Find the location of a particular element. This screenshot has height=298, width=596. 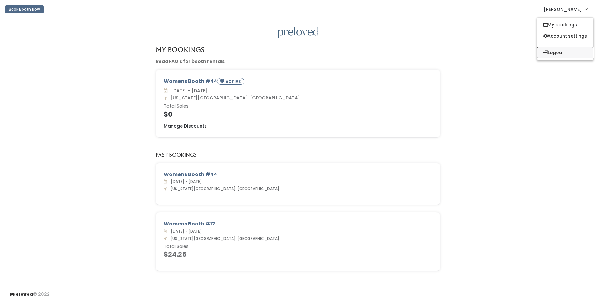

button: Book Booth Now is located at coordinates (24, 9).